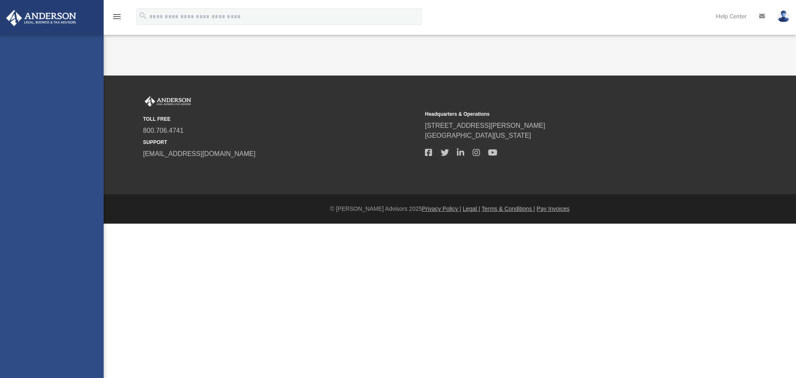  Describe the element at coordinates (783, 16) in the screenshot. I see `img: User Pic` at that location.